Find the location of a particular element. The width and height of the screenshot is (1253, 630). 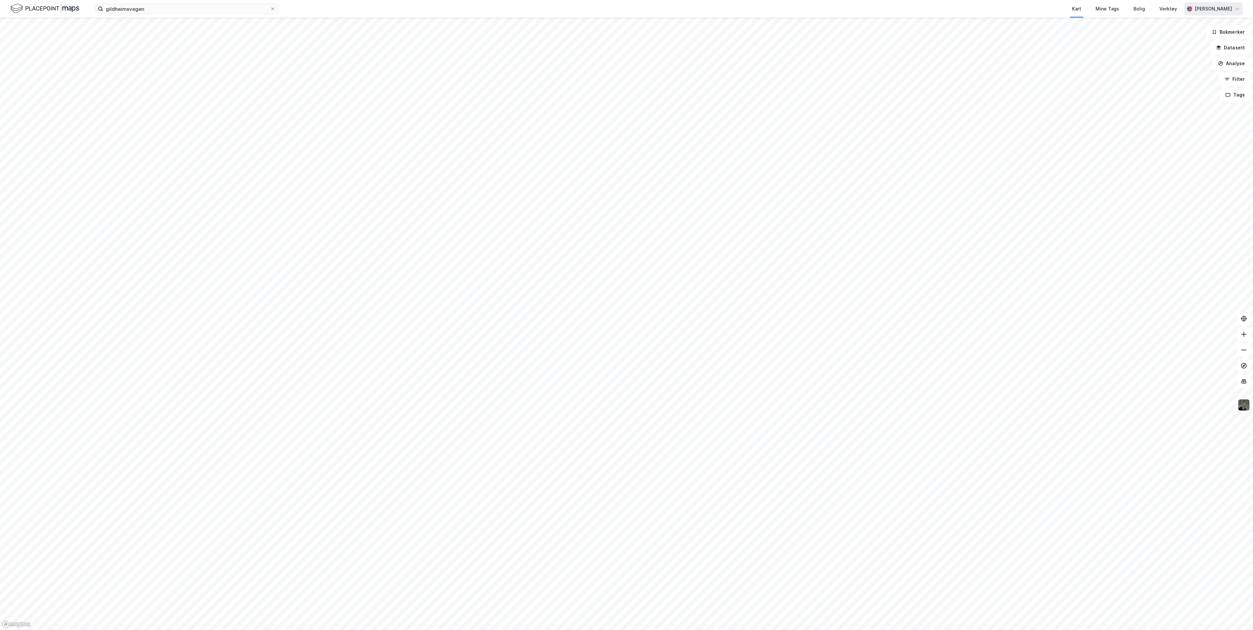

input: Søk på adresse, matrikkel, gårdeiere, leietakere eller personer is located at coordinates (187, 9).